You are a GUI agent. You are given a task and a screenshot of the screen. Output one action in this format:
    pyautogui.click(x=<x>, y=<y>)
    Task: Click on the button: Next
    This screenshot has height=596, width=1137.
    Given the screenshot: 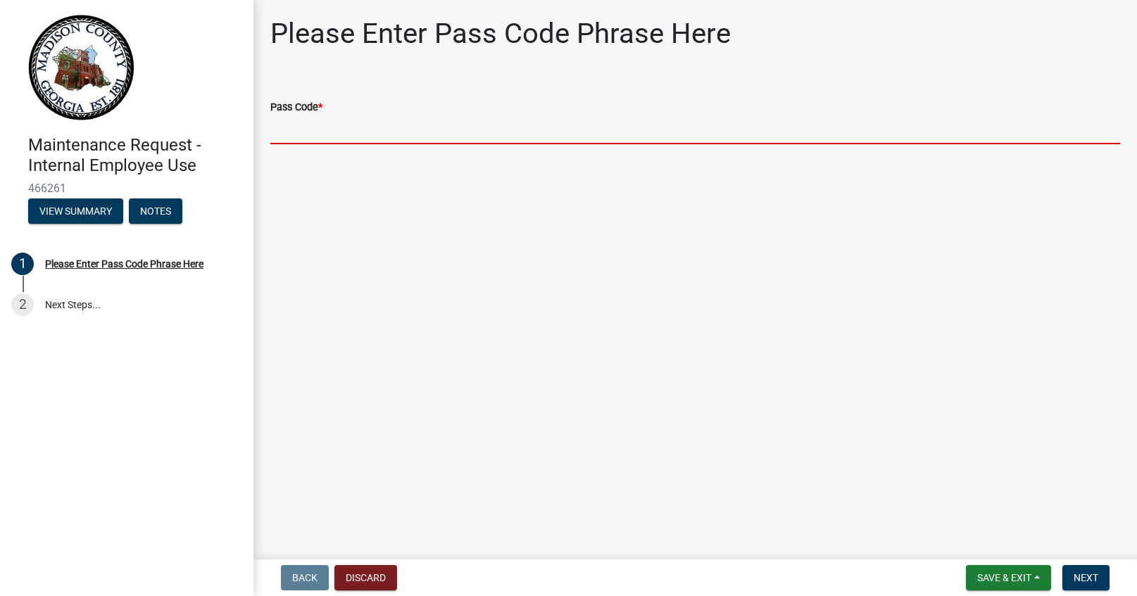 What is the action you would take?
    pyautogui.click(x=1086, y=578)
    